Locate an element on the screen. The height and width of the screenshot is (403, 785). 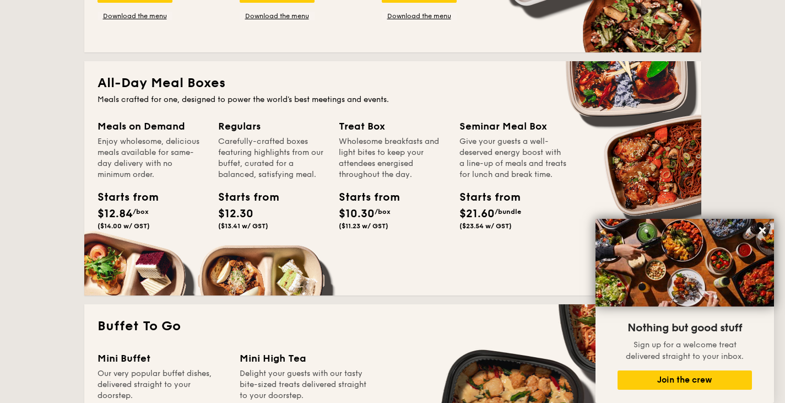
img: DSC07876-Edit02-Large.jpeg is located at coordinates (685, 262).